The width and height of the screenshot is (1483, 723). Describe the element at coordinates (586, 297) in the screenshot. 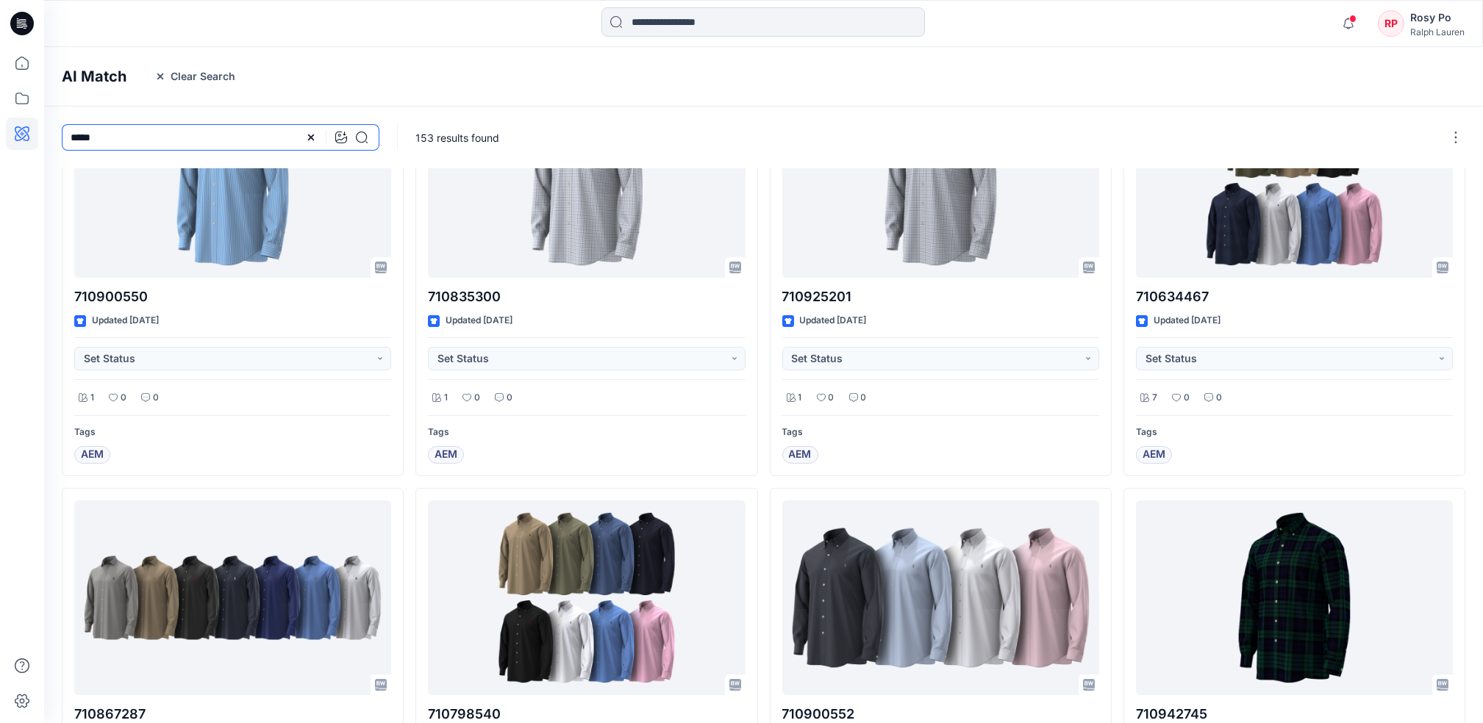

I see `p: 710835300` at that location.